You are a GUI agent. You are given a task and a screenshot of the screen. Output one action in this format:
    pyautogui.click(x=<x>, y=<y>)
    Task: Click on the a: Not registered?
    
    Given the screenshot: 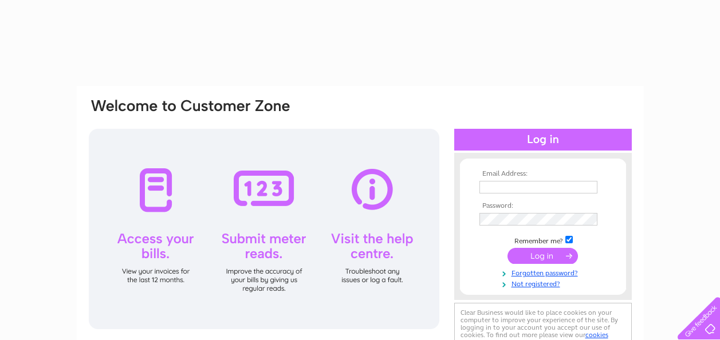 What is the action you would take?
    pyautogui.click(x=544, y=283)
    